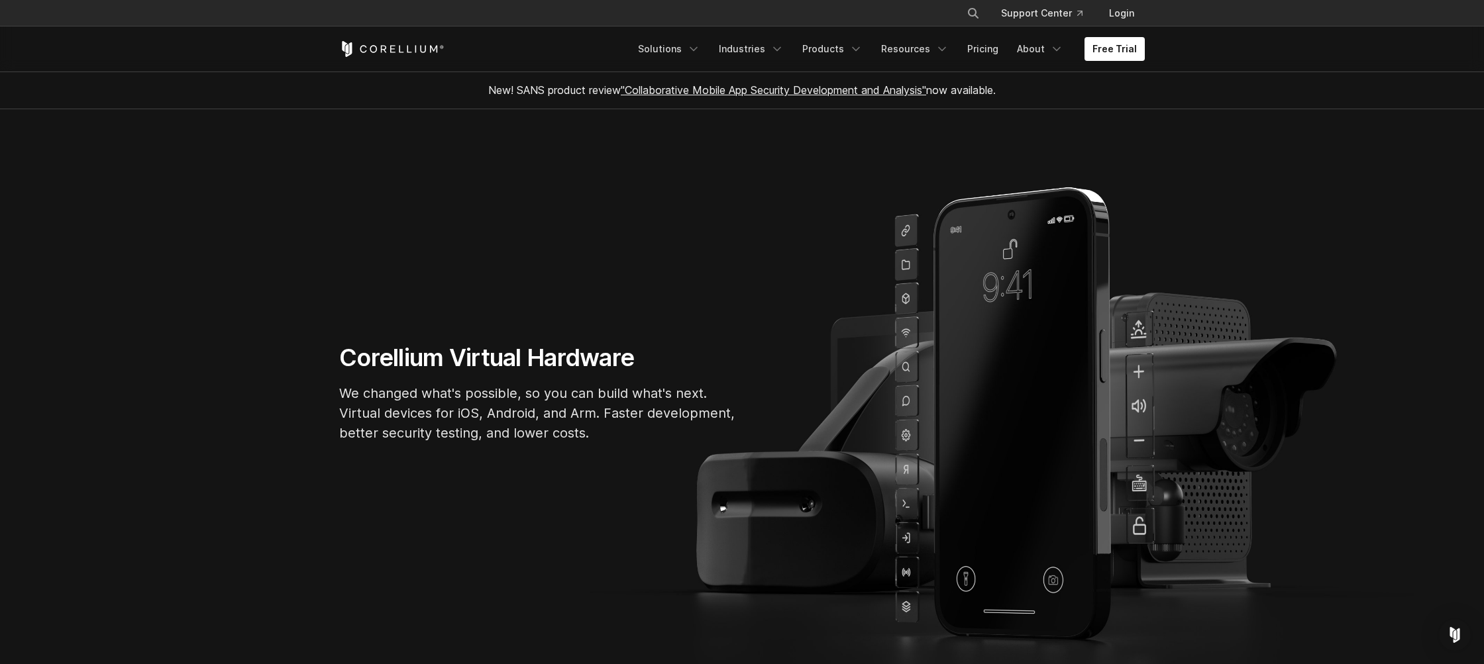 This screenshot has height=664, width=1484. I want to click on button: Search, so click(973, 13).